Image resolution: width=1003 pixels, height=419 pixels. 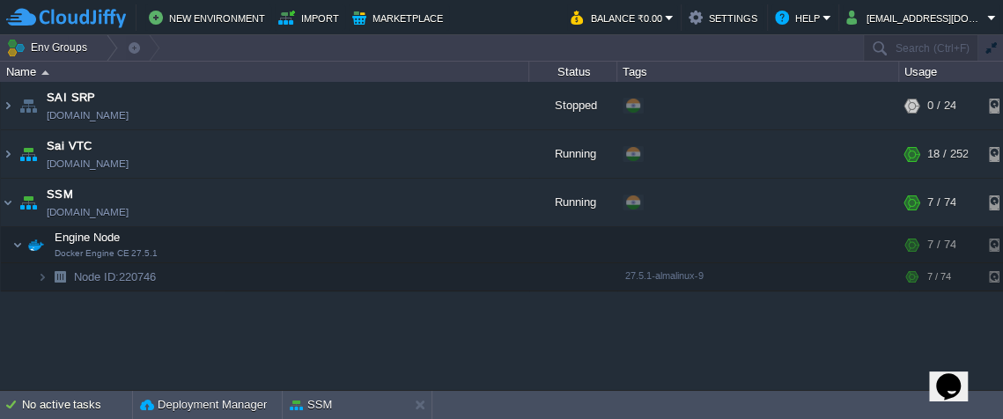 I want to click on img: CloudJiffy, so click(x=66, y=18).